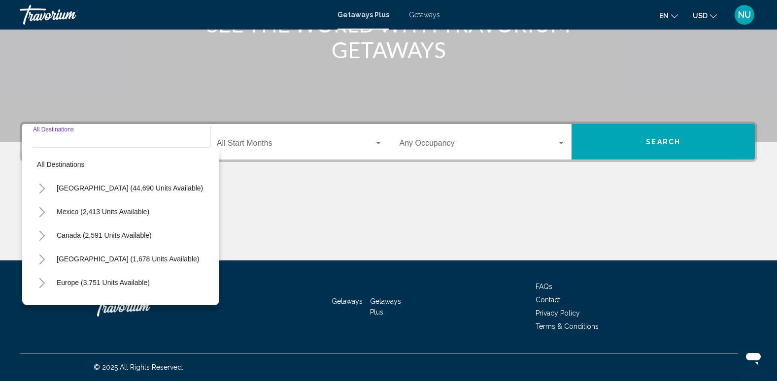 The image size is (777, 381). I want to click on button: Change currency, so click(705, 15).